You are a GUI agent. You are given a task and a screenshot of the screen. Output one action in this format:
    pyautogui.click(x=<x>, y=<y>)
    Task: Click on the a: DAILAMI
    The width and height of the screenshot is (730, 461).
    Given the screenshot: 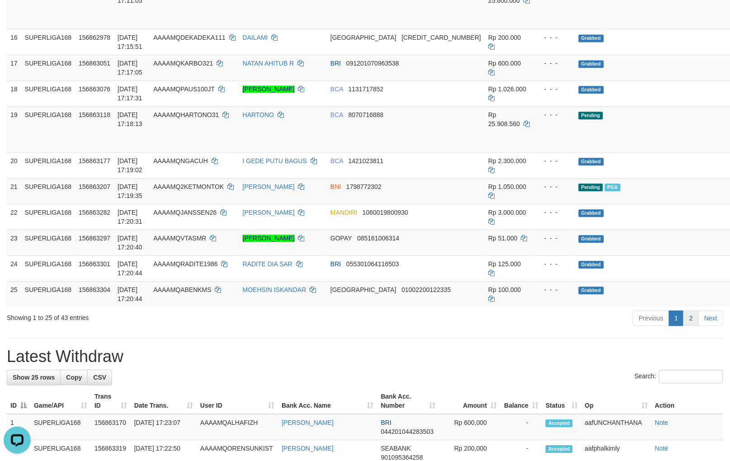 What is the action you would take?
    pyautogui.click(x=255, y=38)
    